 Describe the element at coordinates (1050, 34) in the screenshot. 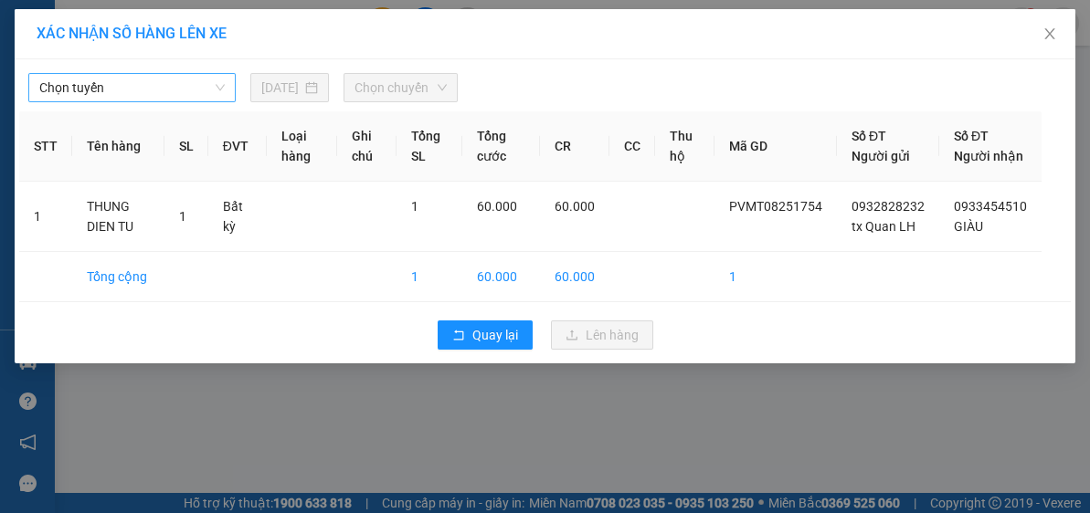

I see `span: close` at that location.